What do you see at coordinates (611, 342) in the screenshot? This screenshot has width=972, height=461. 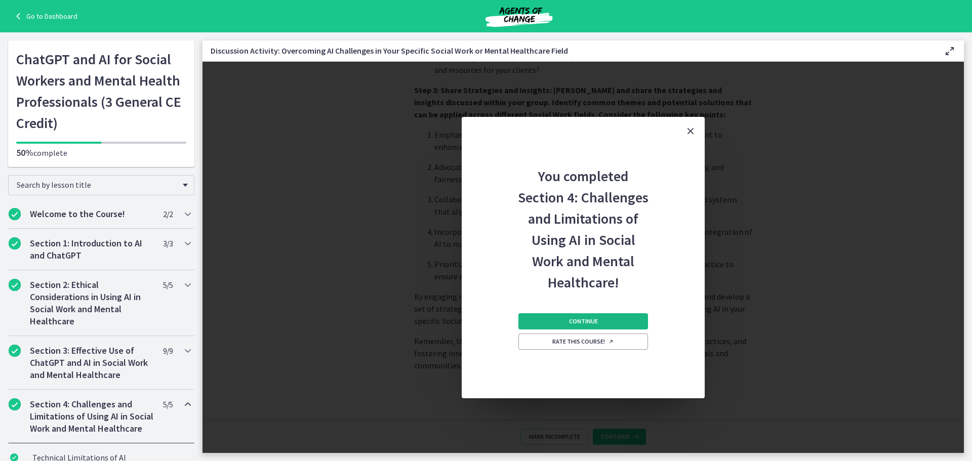 I see `i: Opens in a new window` at bounding box center [611, 342].